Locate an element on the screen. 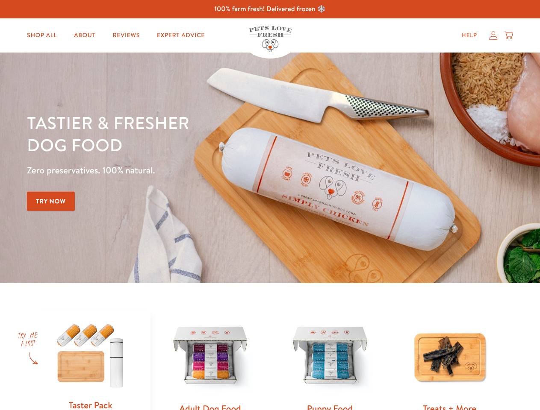 Image resolution: width=540 pixels, height=410 pixels. h1: Tastier & fresher dog food is located at coordinates (189, 134).